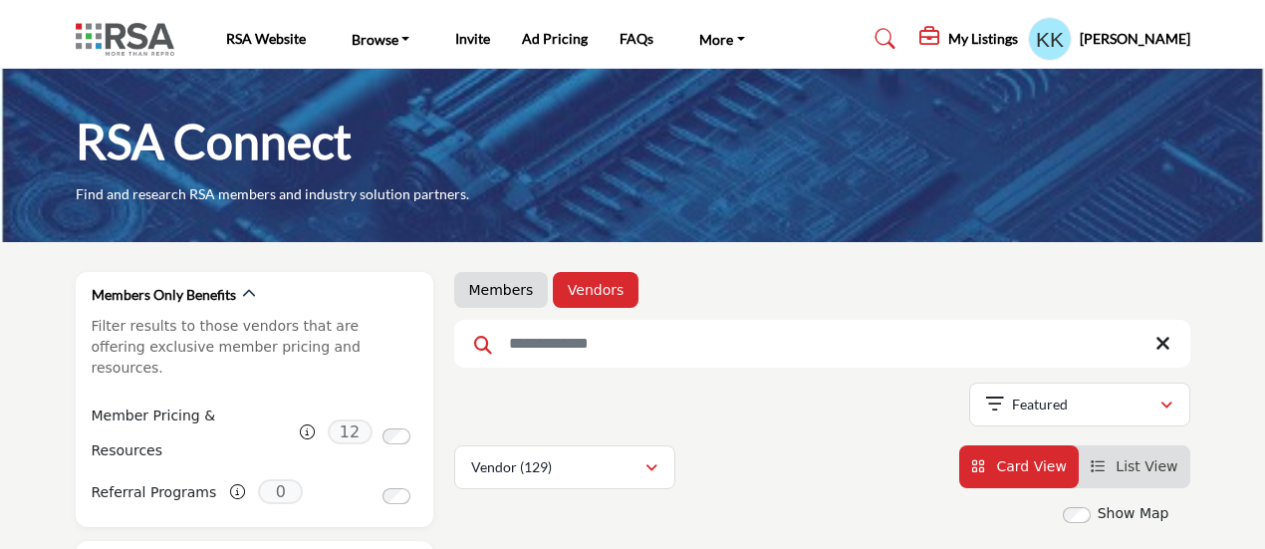 The image size is (1265, 549). What do you see at coordinates (163, 295) in the screenshot?
I see `h2: Members Only Benefits` at bounding box center [163, 295].